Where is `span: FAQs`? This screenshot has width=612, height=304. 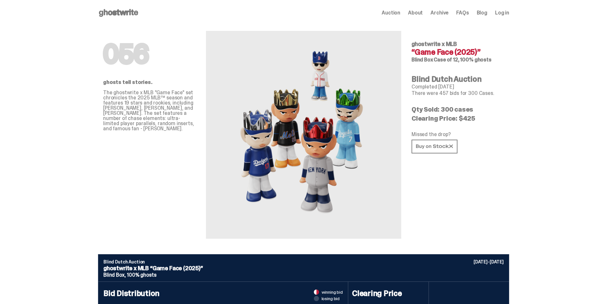 span: FAQs is located at coordinates (463, 13).